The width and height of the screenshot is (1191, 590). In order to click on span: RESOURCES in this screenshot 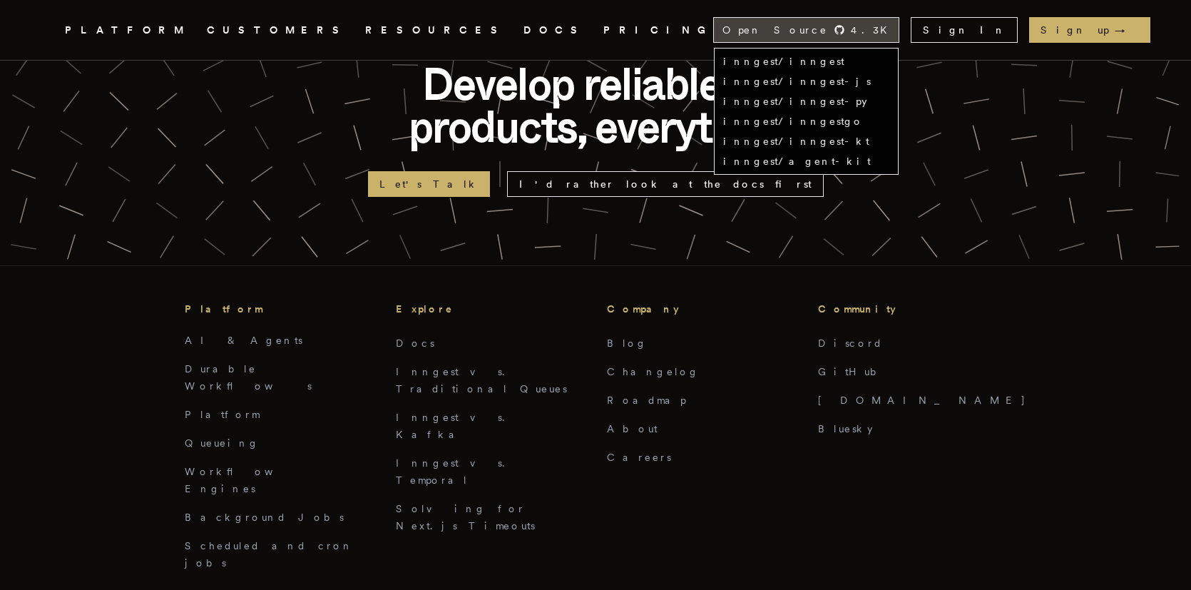, I will do `click(436, 30)`.